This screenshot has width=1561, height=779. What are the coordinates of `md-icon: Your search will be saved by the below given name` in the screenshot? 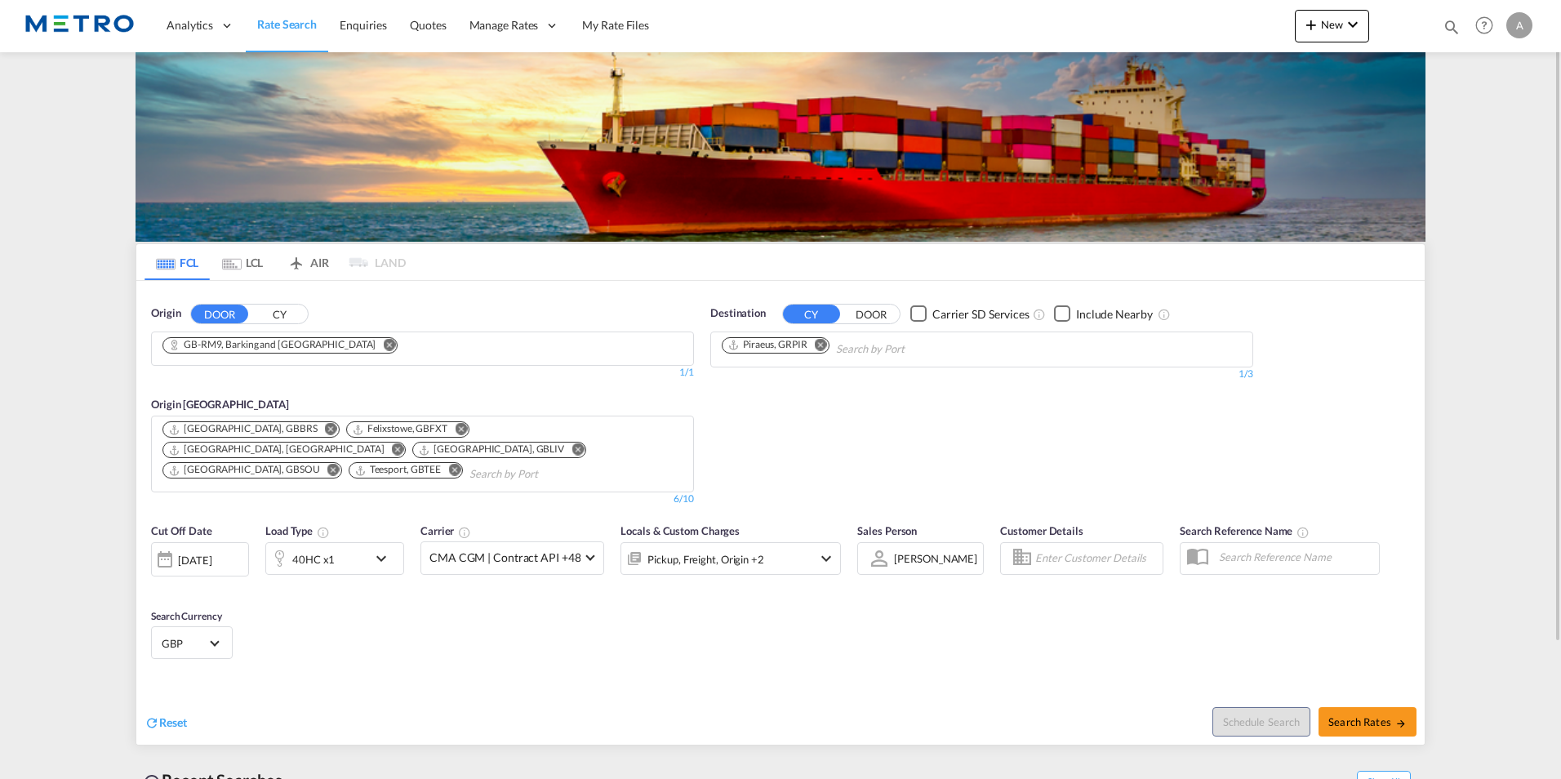 It's located at (1303, 532).